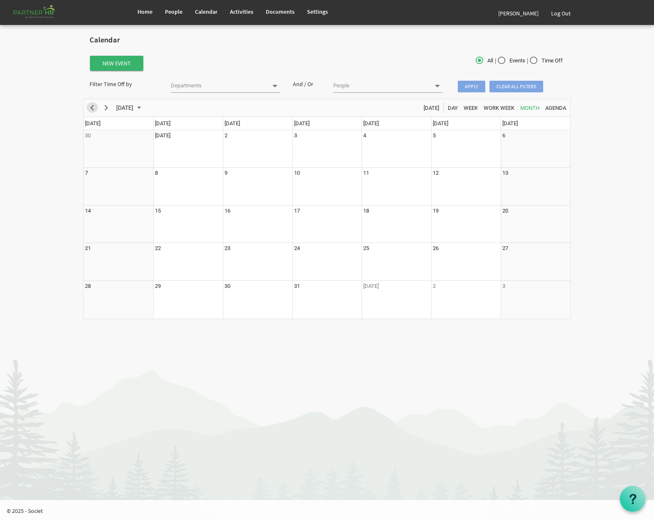 Image resolution: width=654 pixels, height=520 pixels. Describe the element at coordinates (511, 61) in the screenshot. I see `span: Events` at that location.